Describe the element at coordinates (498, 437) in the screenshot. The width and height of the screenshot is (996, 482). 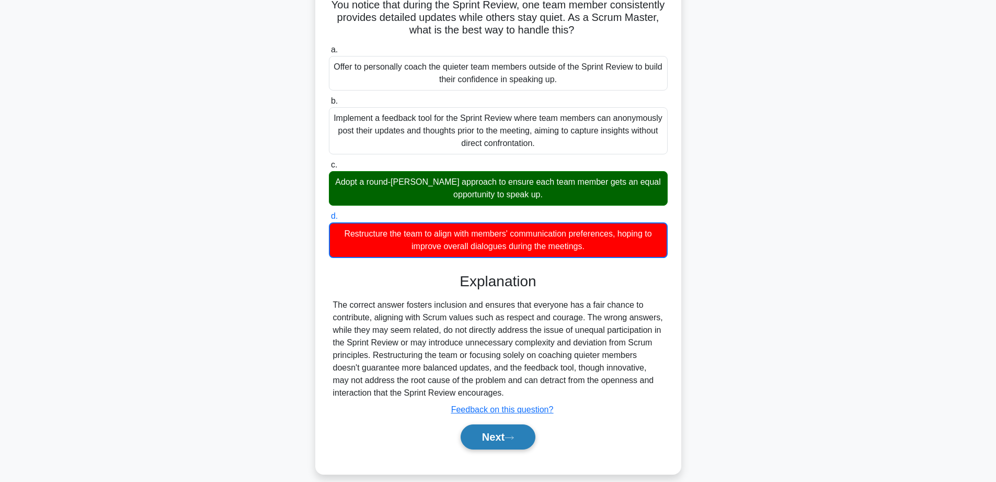
I see `button: Next` at that location.